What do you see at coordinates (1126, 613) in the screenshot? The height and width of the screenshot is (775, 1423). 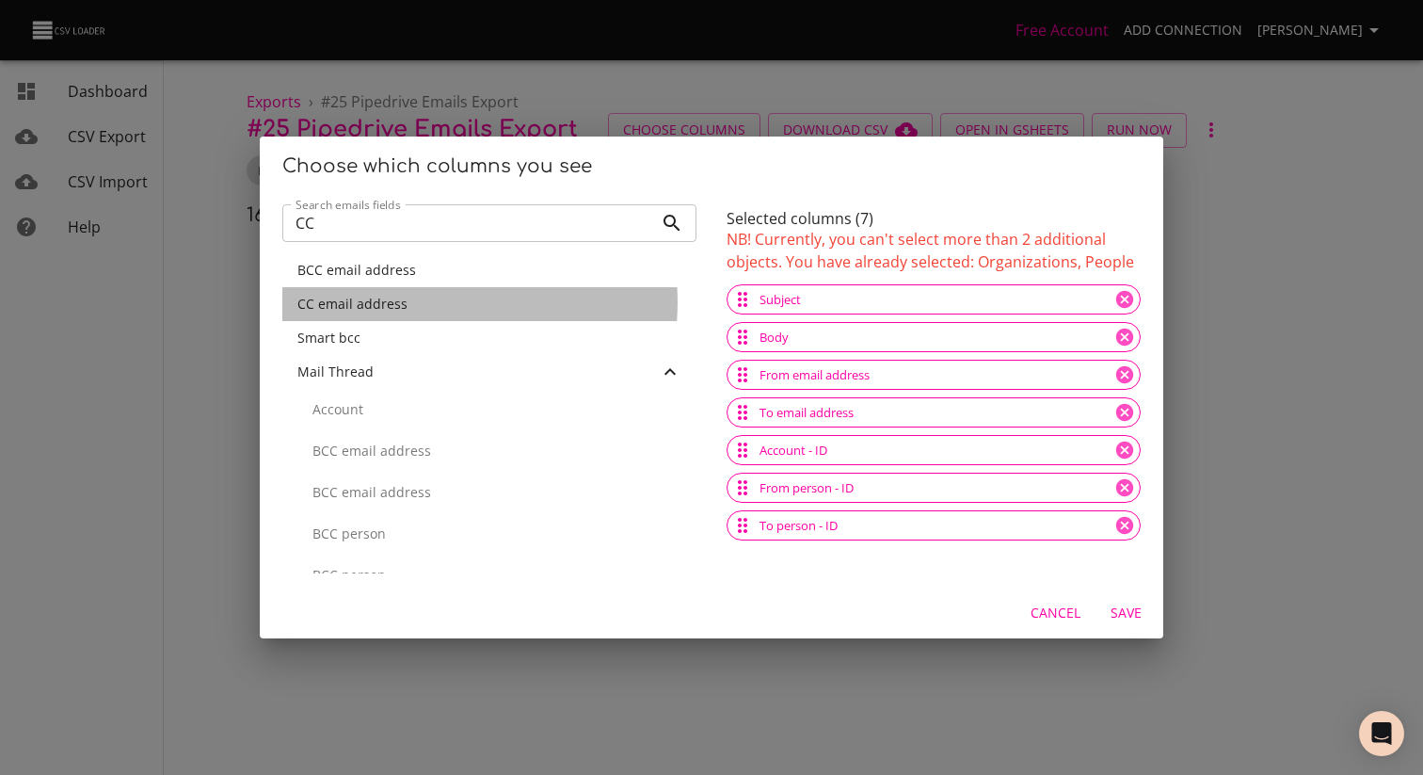 I see `span: Save` at bounding box center [1126, 613].